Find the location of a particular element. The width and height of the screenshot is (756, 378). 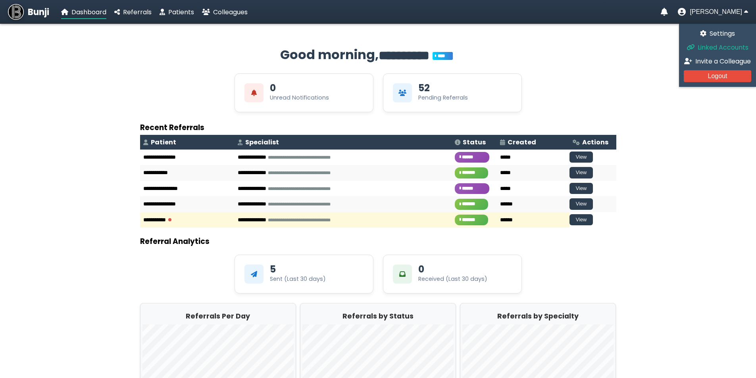

h3: Referral Analytics is located at coordinates (378, 241).